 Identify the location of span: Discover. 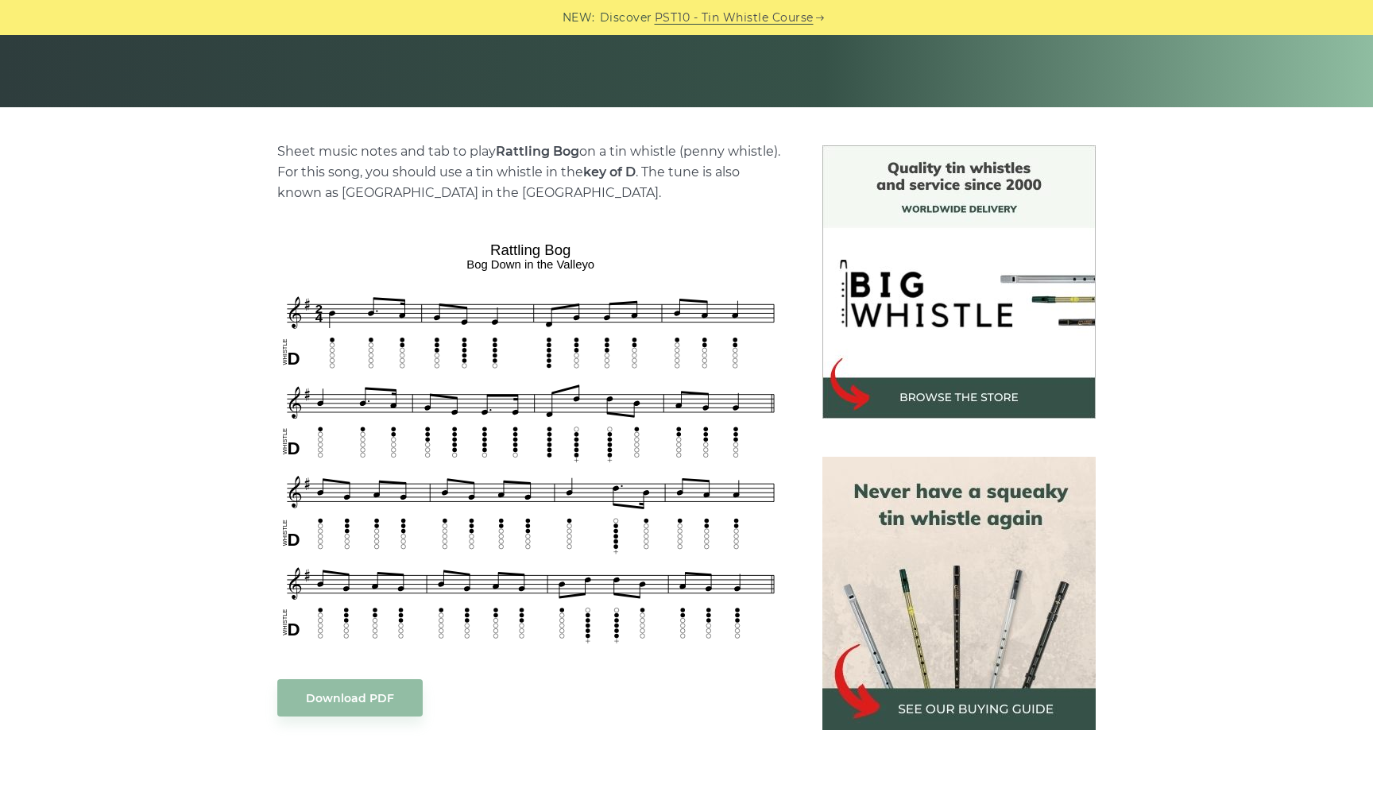
(626, 17).